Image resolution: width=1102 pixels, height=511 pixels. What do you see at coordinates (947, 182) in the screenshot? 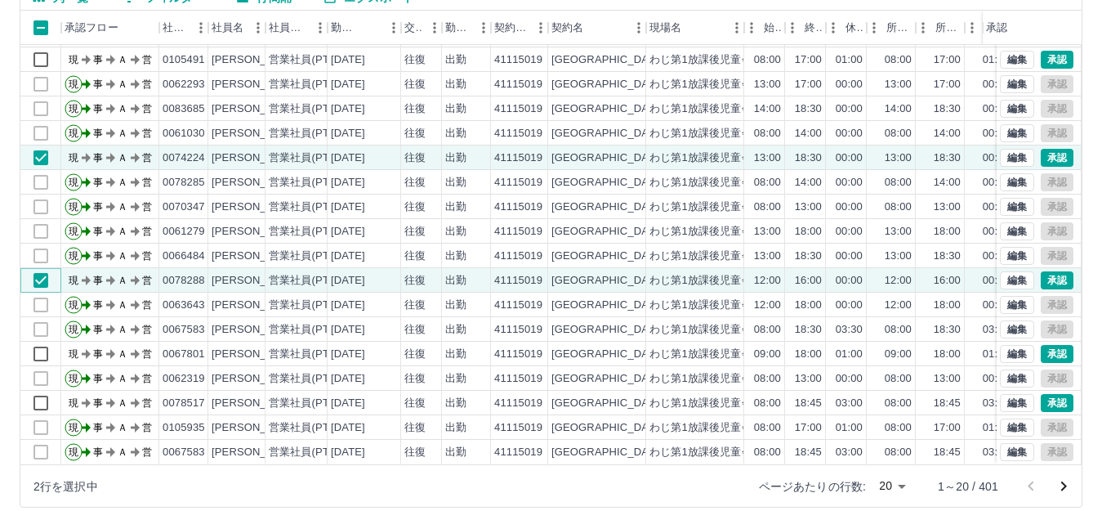
I see `div: 14:00` at bounding box center [947, 182].